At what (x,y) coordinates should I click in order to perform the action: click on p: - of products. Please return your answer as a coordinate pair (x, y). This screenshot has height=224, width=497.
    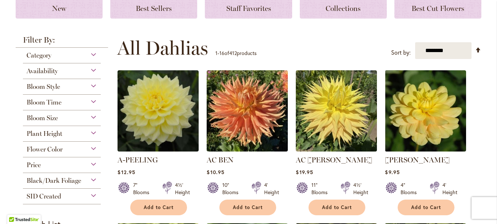
    Looking at the image, I should click on (236, 53).